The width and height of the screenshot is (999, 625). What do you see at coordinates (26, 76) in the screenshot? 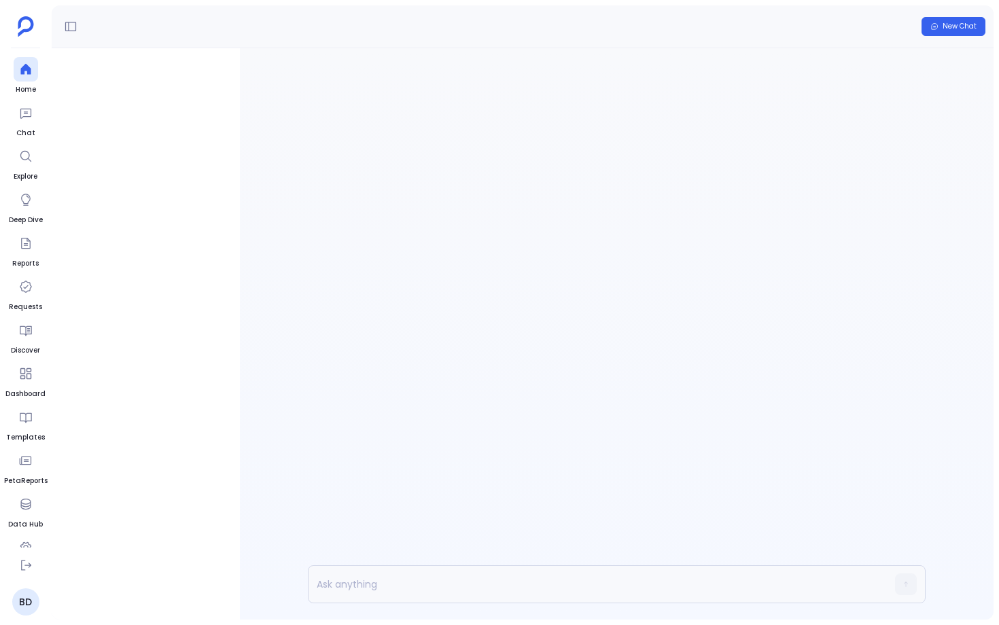
I see `a: Home` at bounding box center [26, 76].